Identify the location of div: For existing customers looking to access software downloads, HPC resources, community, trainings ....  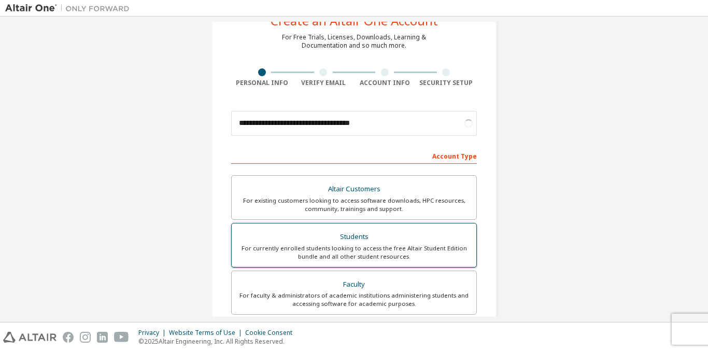
(354, 205).